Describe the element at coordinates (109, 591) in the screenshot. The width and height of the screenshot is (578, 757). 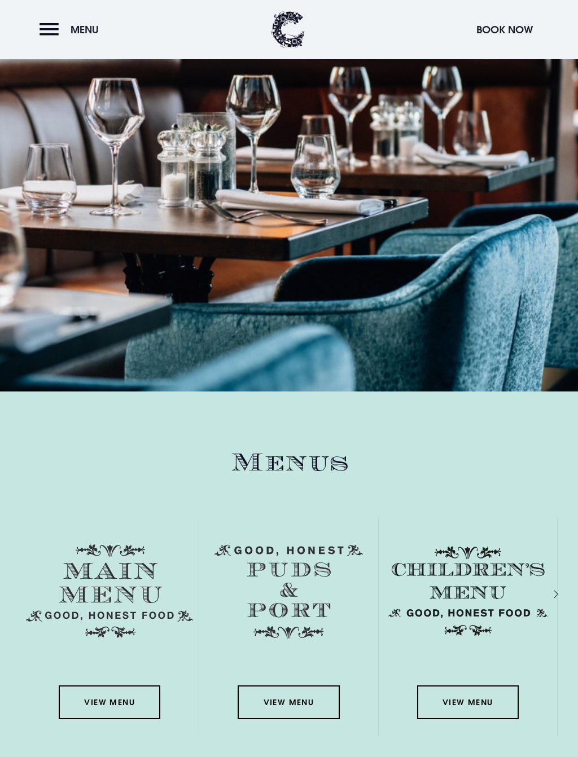
I see `img: Menu main menu` at that location.